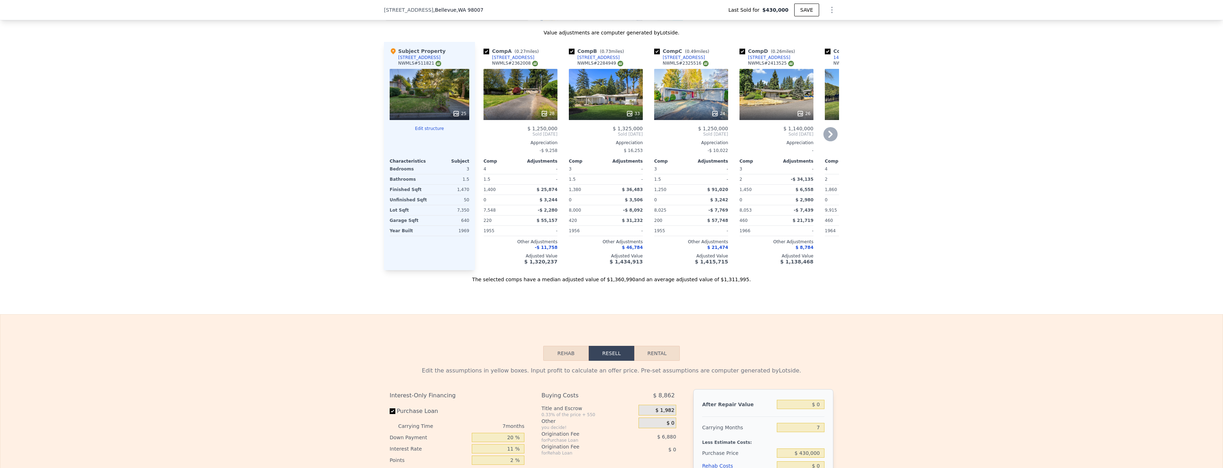  What do you see at coordinates (853, 51) in the screenshot?
I see `div: Comp E` at bounding box center [853, 51].